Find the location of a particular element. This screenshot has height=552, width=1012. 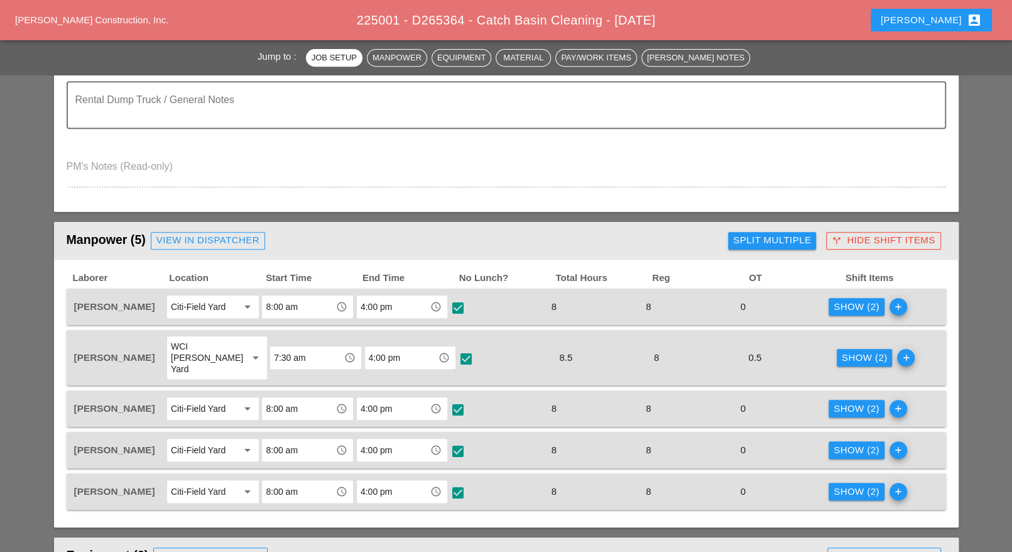

div: Hide Shift Items is located at coordinates (884, 240).